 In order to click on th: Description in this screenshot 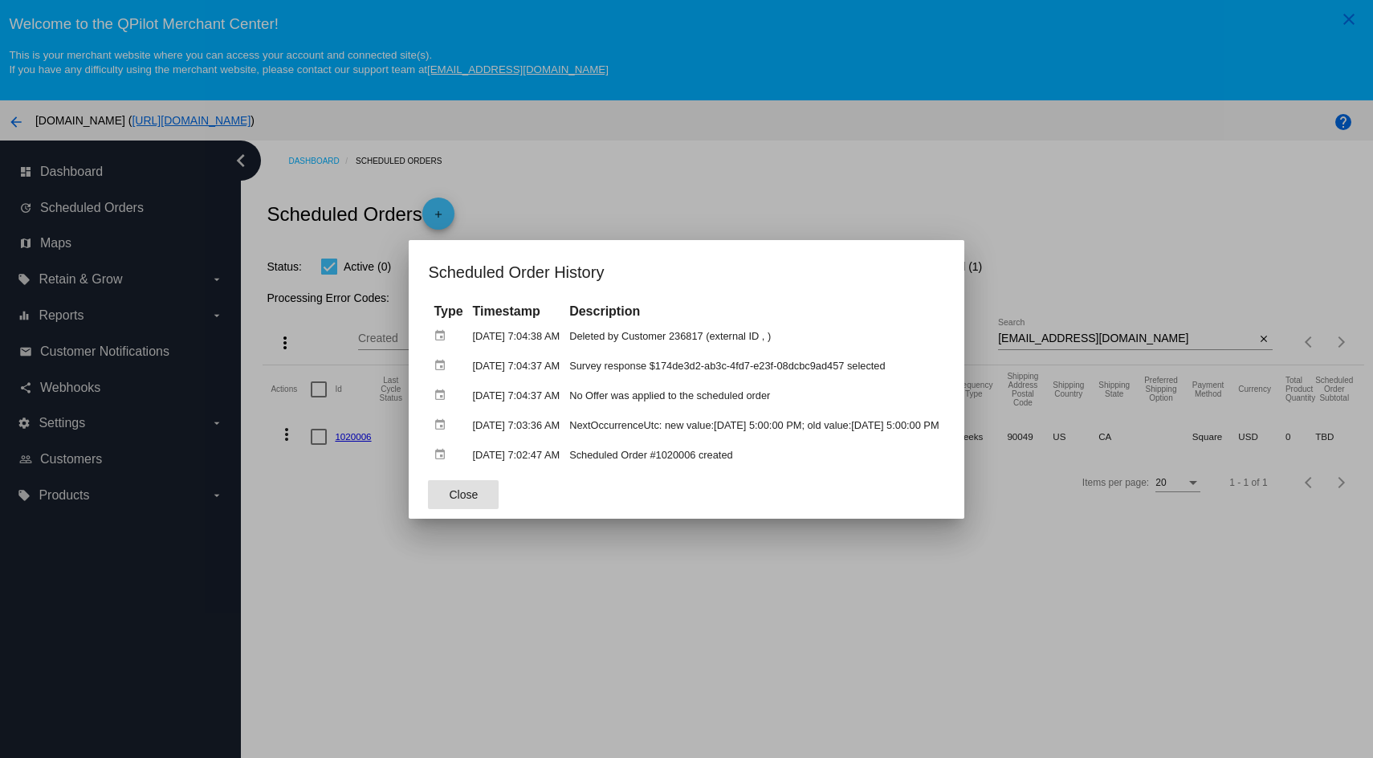, I will do `click(754, 312)`.